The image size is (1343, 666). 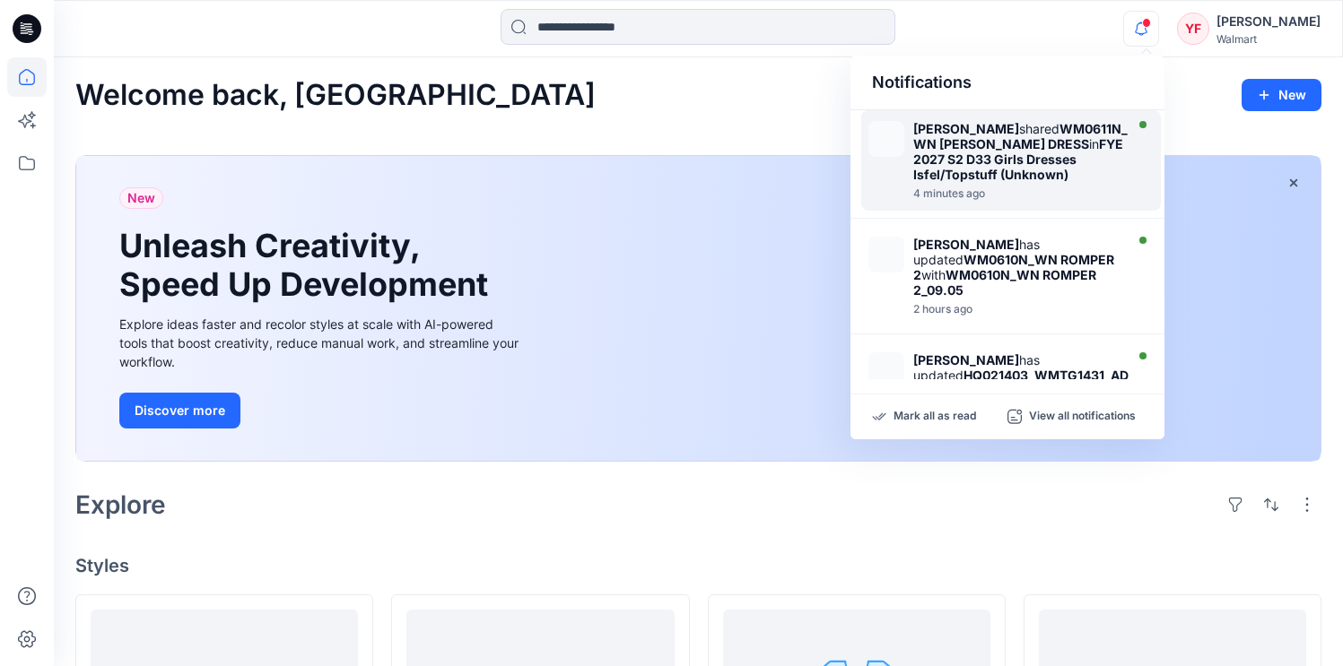 I want to click on h2: Explore, so click(x=120, y=505).